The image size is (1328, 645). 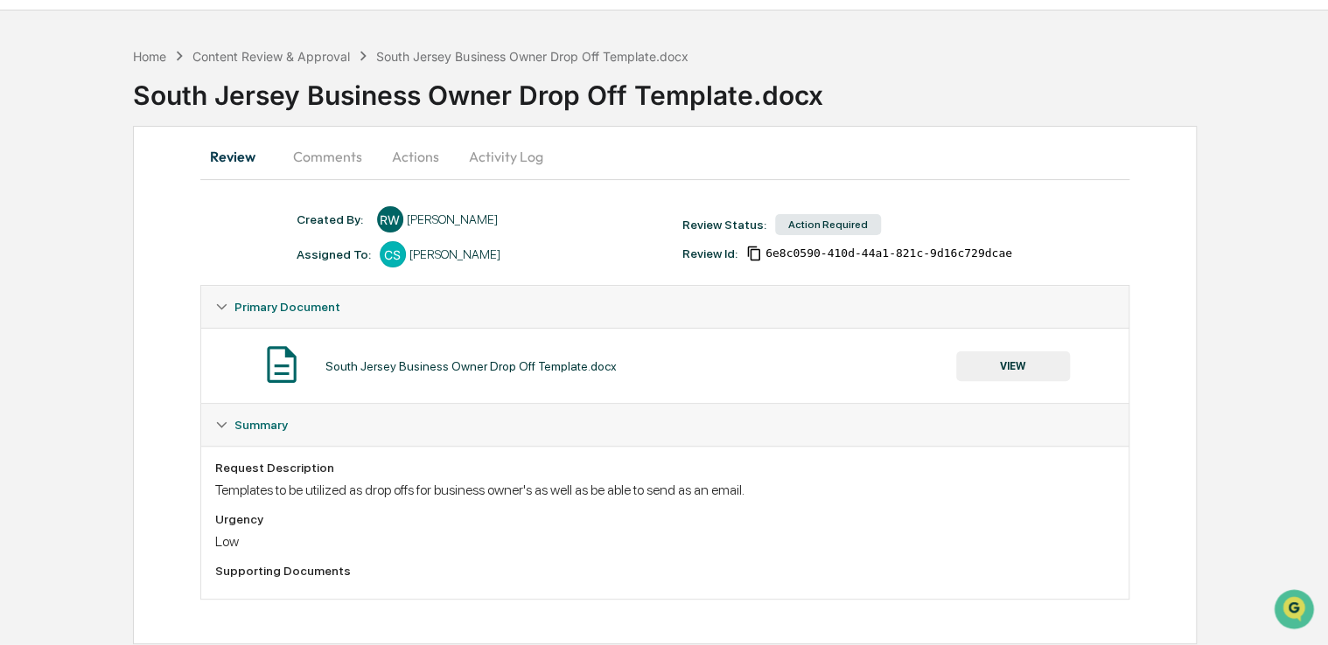 What do you see at coordinates (827, 225) in the screenshot?
I see `div: Action Required` at bounding box center [827, 225].